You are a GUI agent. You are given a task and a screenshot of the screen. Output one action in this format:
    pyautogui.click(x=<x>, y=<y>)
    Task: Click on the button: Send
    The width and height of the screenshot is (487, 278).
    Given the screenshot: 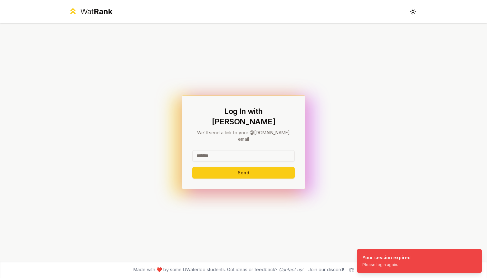 What is the action you would take?
    pyautogui.click(x=244, y=172)
    